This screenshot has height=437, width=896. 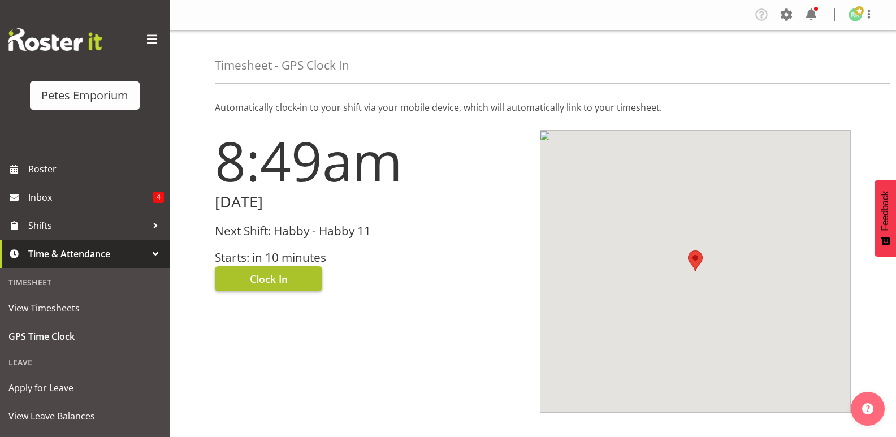 What do you see at coordinates (85, 416) in the screenshot?
I see `a: View Leave Balances` at bounding box center [85, 416].